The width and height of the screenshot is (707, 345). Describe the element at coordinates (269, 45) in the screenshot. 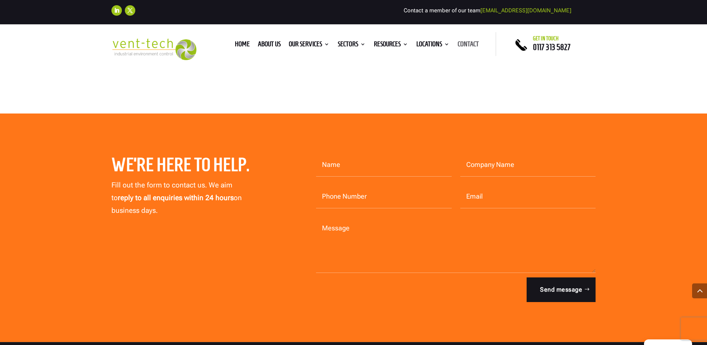

I see `a: About us` at that location.